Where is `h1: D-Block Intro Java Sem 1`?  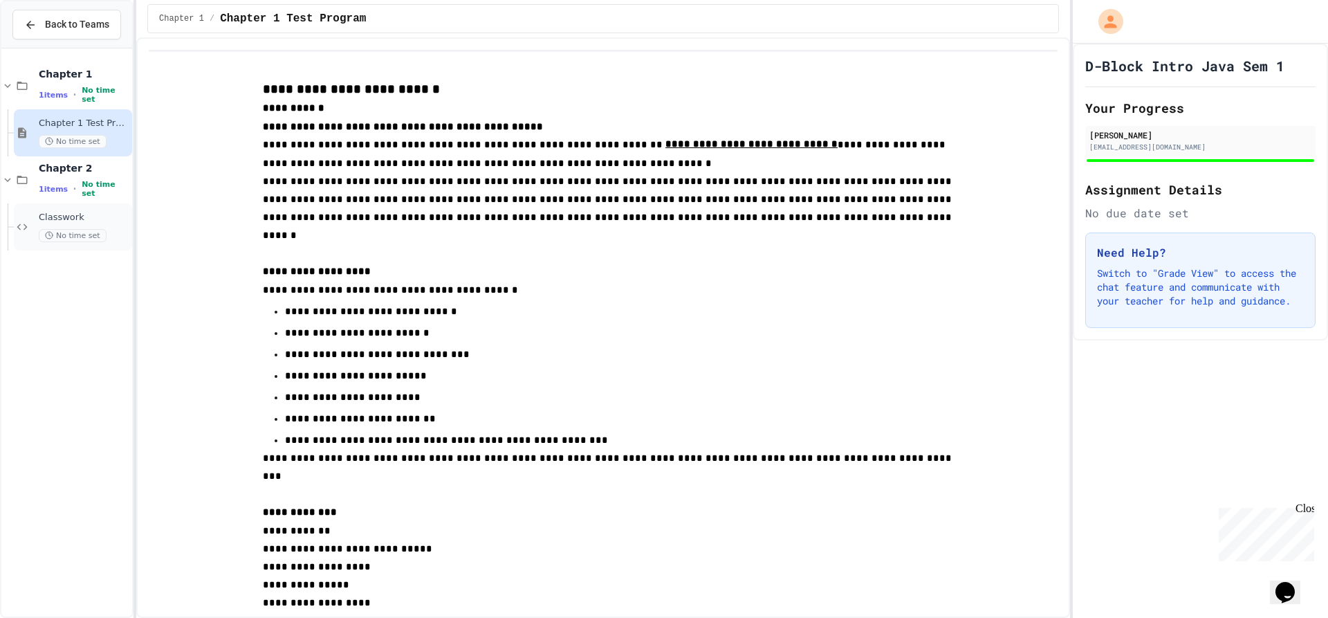 h1: D-Block Intro Java Sem 1 is located at coordinates (1185, 66).